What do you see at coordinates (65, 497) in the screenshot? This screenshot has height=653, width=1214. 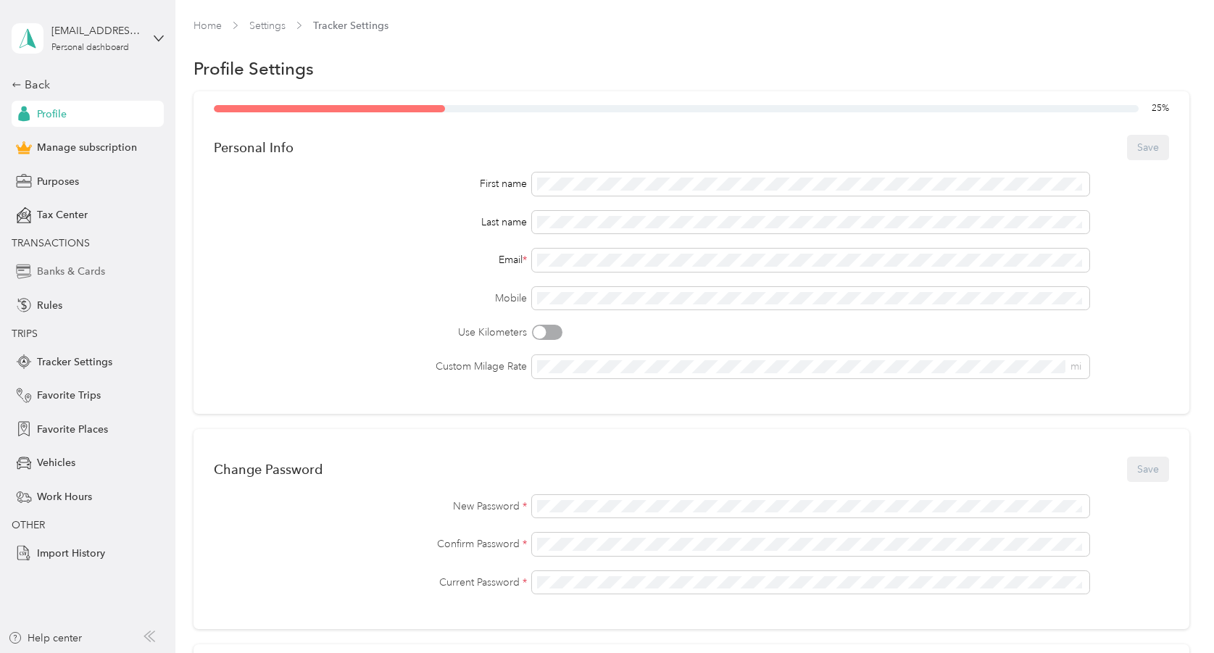 I see `span: Work Hours` at bounding box center [65, 497].